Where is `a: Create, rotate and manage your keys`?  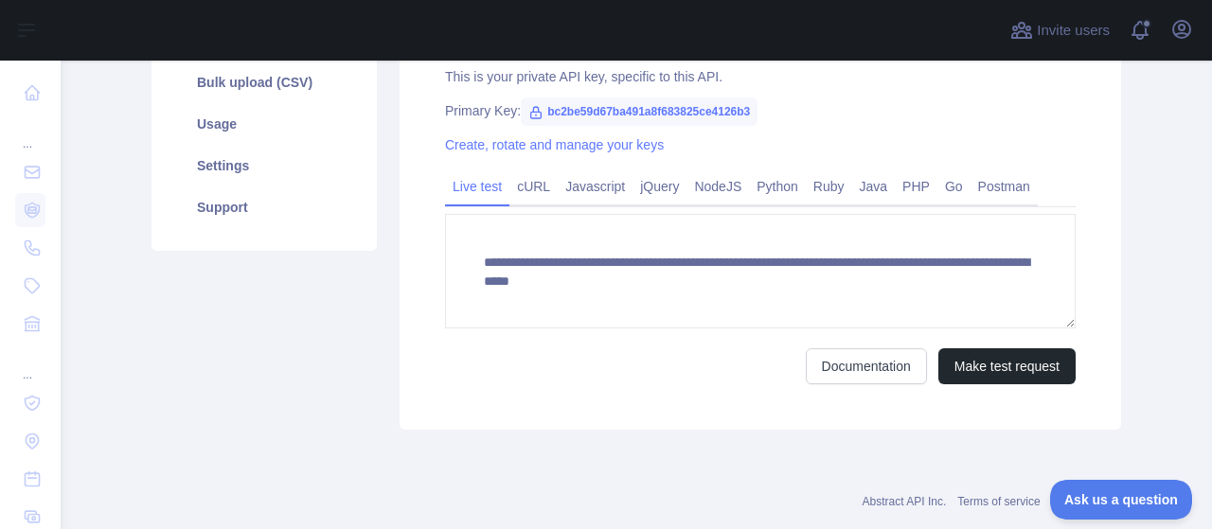 a: Create, rotate and manage your keys is located at coordinates (554, 145).